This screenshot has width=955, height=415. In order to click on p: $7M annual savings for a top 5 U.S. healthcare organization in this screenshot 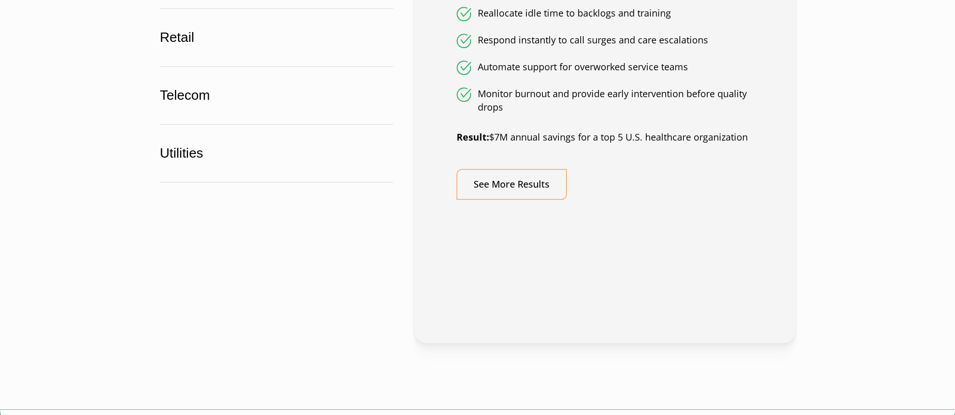, I will do `click(605, 137)`.